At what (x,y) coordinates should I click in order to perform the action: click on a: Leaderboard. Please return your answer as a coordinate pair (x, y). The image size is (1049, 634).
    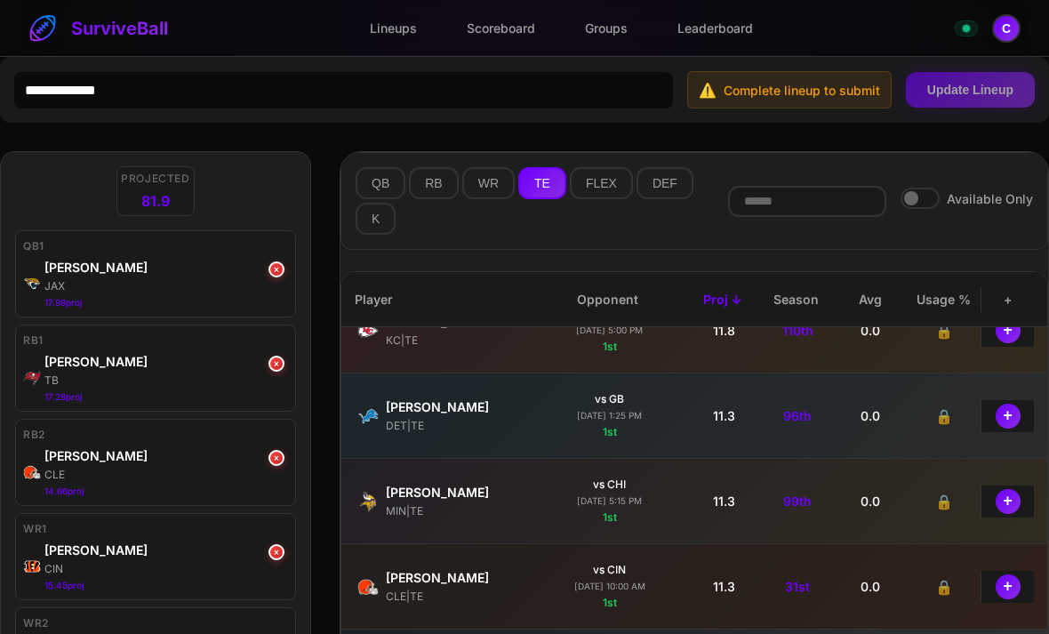
    Looking at the image, I should click on (715, 28).